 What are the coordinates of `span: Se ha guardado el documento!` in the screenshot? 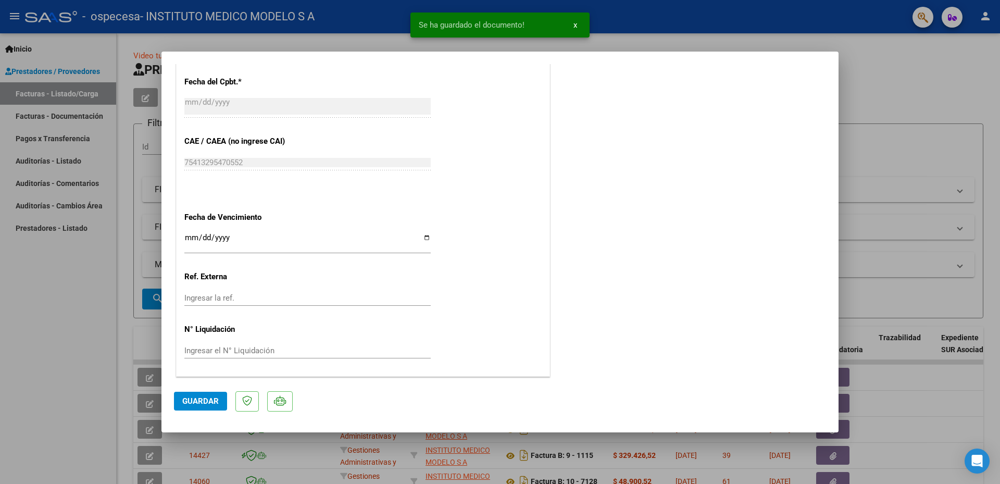 It's located at (471, 25).